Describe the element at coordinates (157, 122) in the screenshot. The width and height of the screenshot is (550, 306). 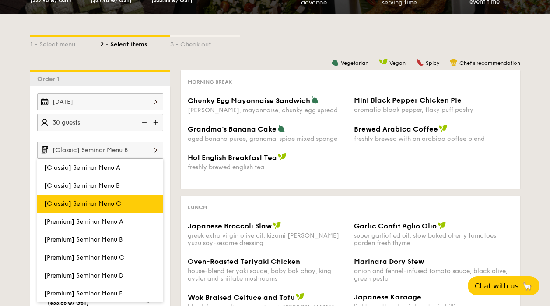
I see `img: icon-add.58712e84.svg` at that location.